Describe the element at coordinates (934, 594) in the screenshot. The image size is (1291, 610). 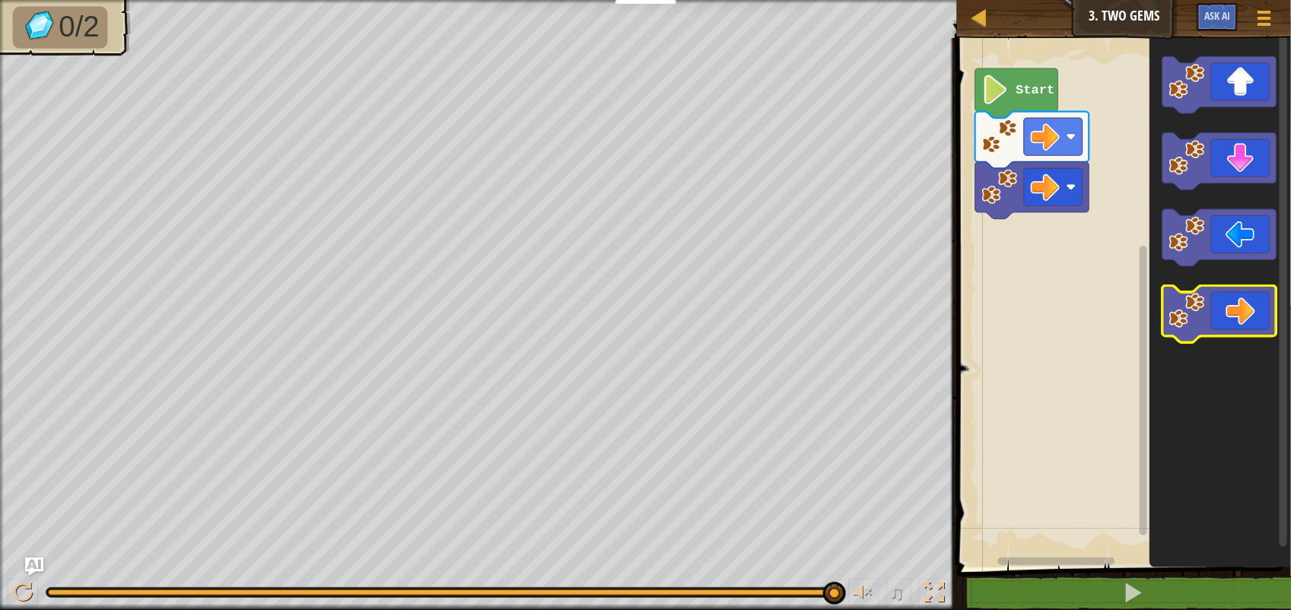
I see `button: Toggle fullscreen` at that location.